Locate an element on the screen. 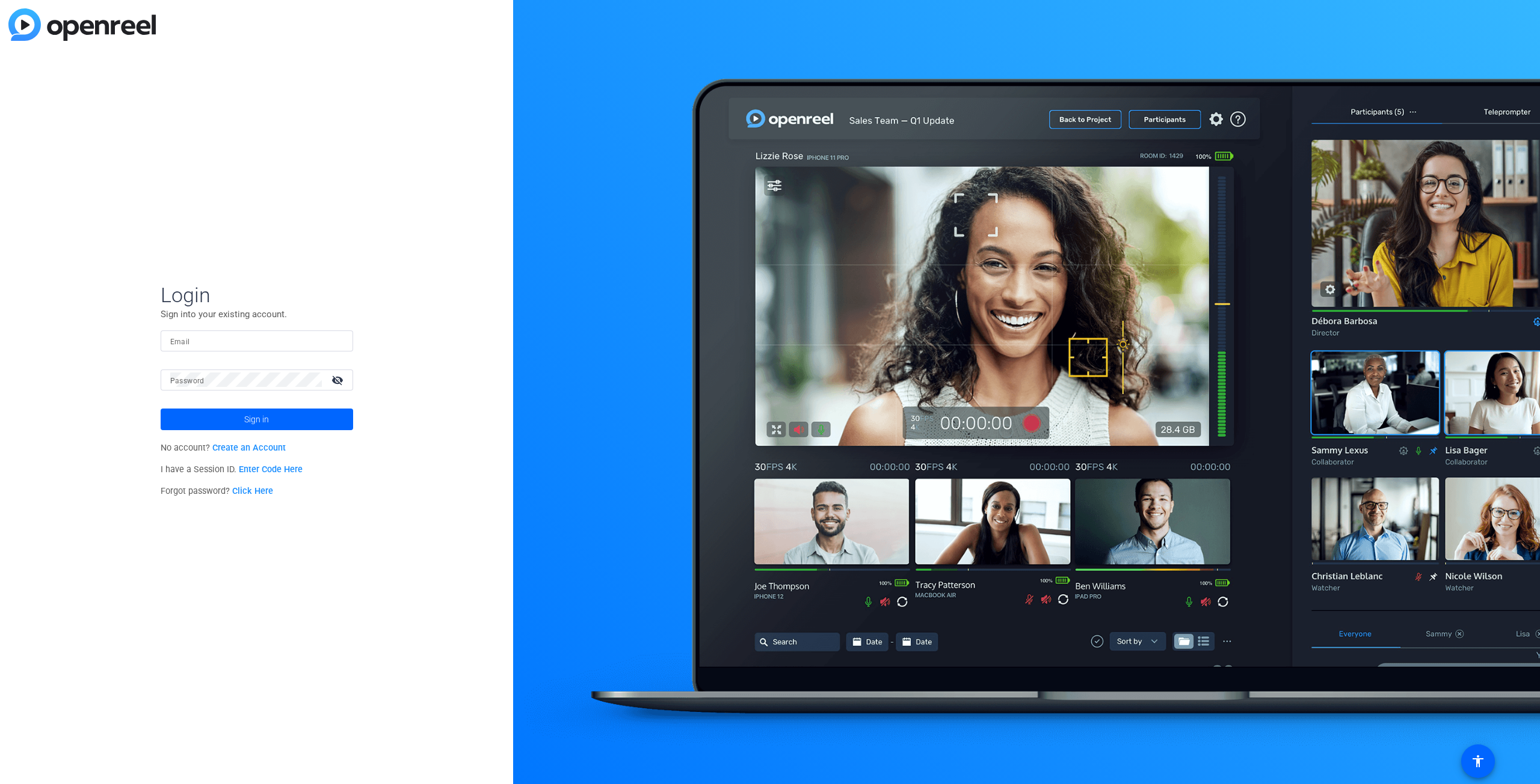 This screenshot has height=784, width=1540. span: Login is located at coordinates (257, 295).